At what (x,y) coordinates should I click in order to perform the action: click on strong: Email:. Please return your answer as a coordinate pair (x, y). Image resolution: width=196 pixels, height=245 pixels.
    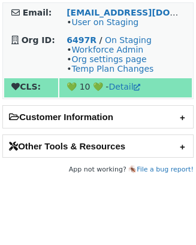
    Looking at the image, I should click on (37, 13).